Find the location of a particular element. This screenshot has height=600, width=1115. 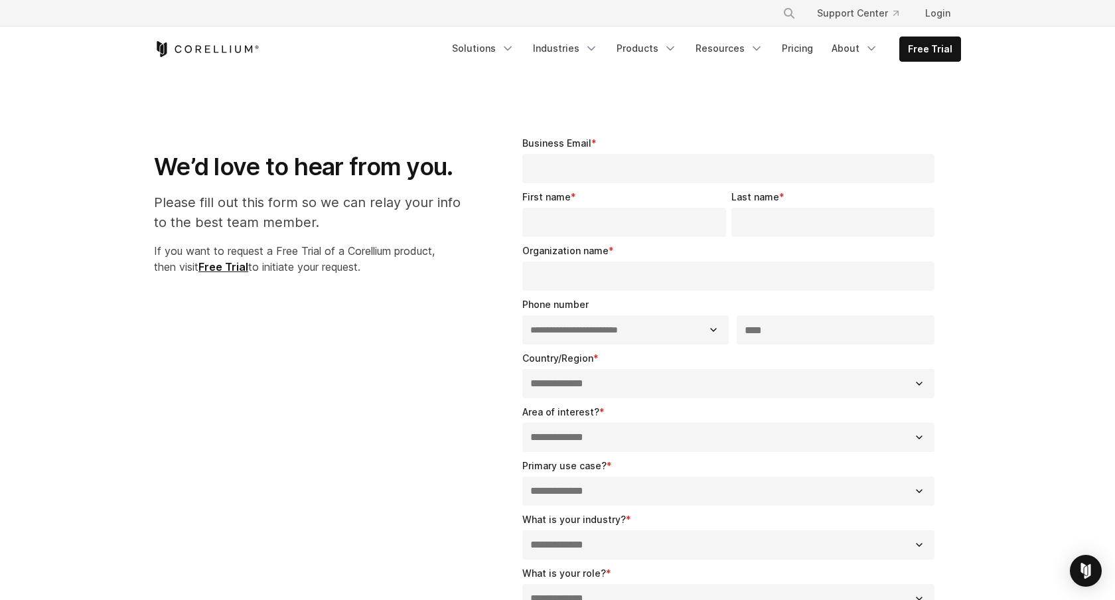

span: First name is located at coordinates (546, 196).